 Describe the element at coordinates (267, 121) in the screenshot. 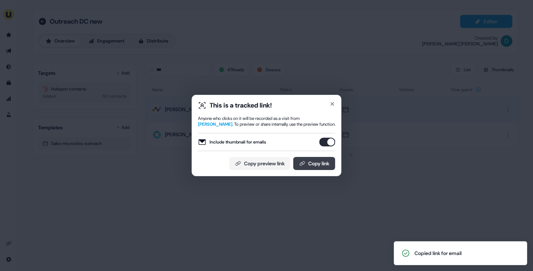

I see `div: Anyone who clicks on it will be recorded as a visit from . To preview or share internally, use th...` at that location.